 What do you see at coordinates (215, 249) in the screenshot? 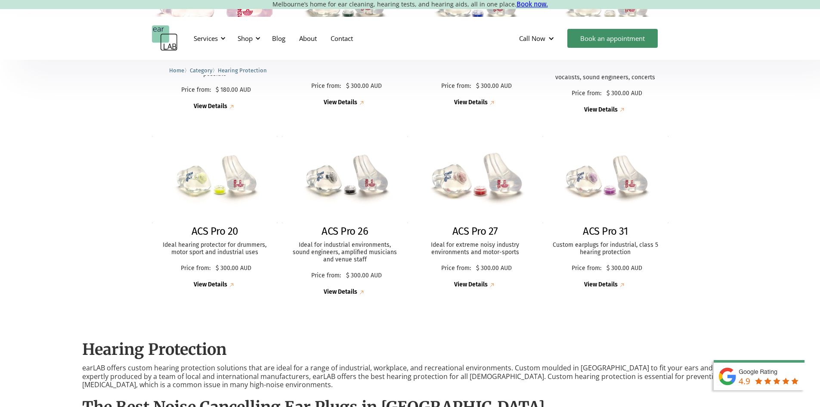
I see `p: Ideal hearing protector for drummers, motor sport and industrial uses` at bounding box center [215, 249].